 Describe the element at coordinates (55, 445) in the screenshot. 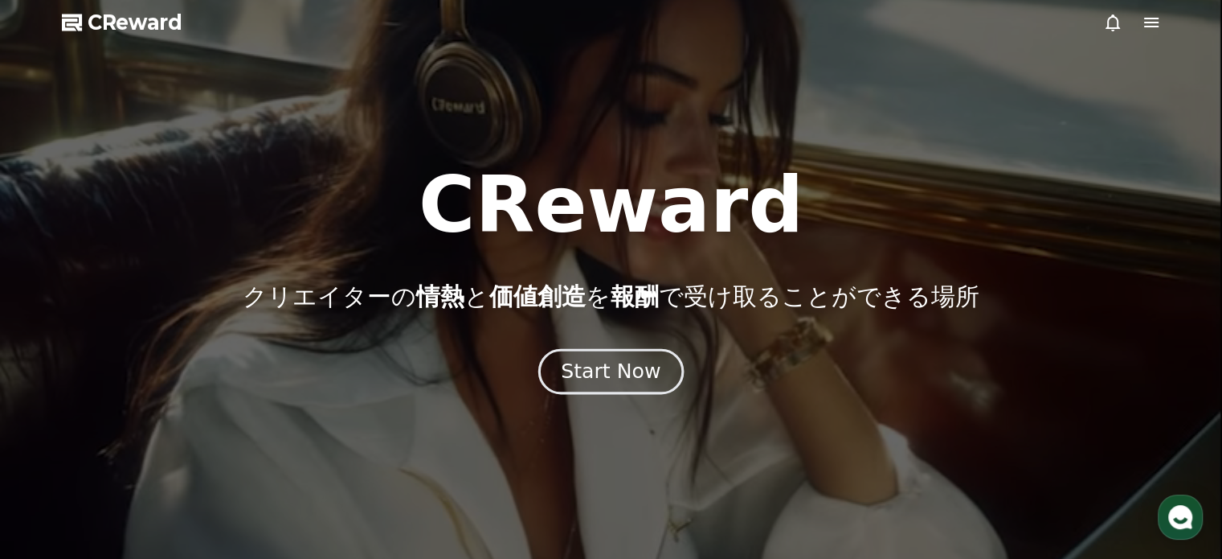

I see `a: ホーム` at that location.